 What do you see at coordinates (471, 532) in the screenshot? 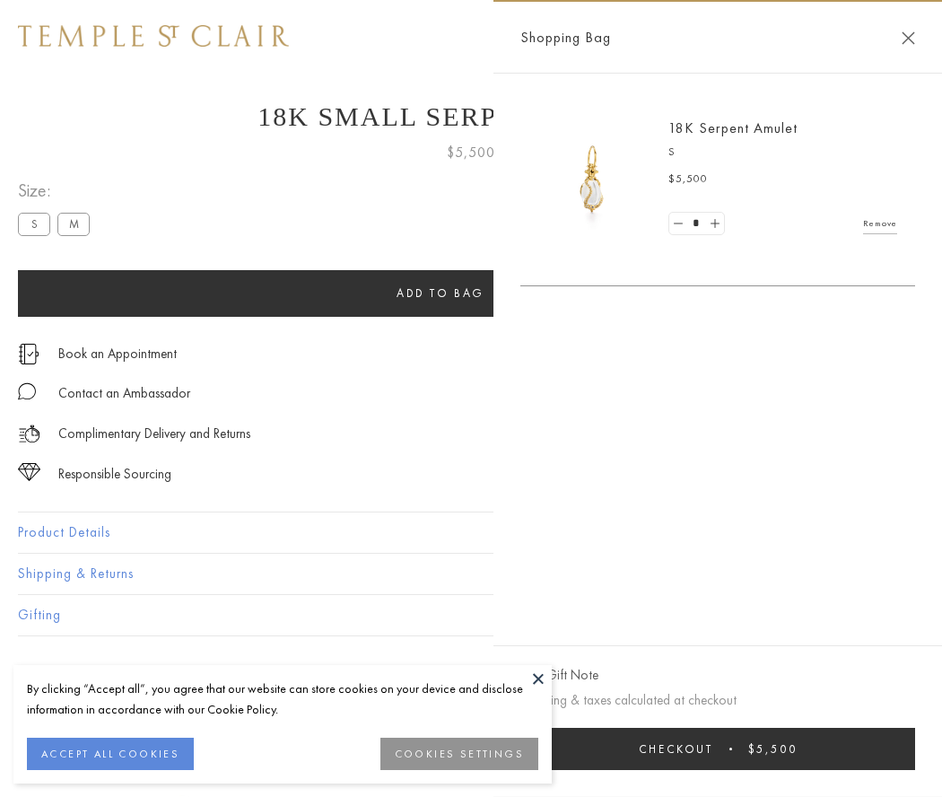
I see `button: Product Details` at bounding box center [471, 532].